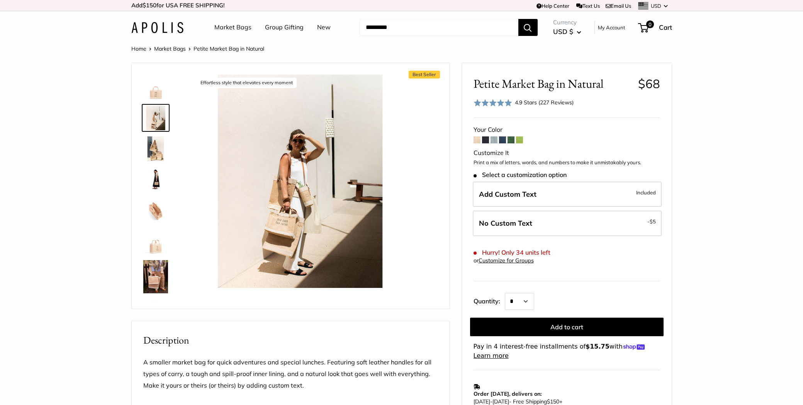 This screenshot has width=803, height=405. What do you see at coordinates (156, 149) in the screenshot?
I see `a: description_The Original Market bag in its 4 native styles` at bounding box center [156, 149].